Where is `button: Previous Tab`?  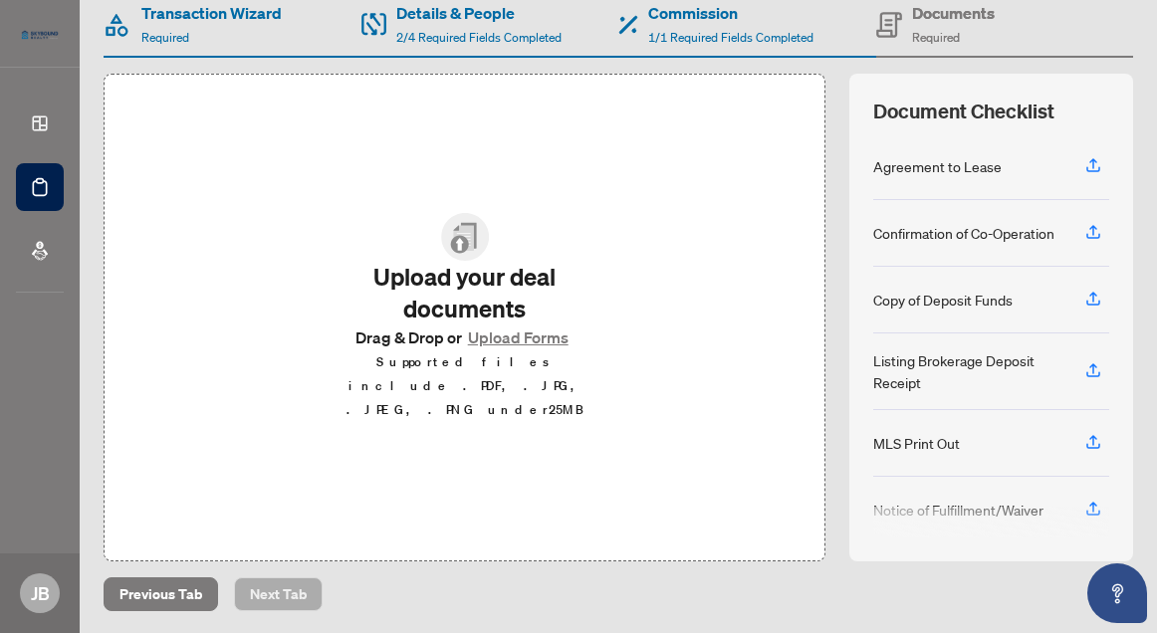 button: Previous Tab is located at coordinates (160, 594).